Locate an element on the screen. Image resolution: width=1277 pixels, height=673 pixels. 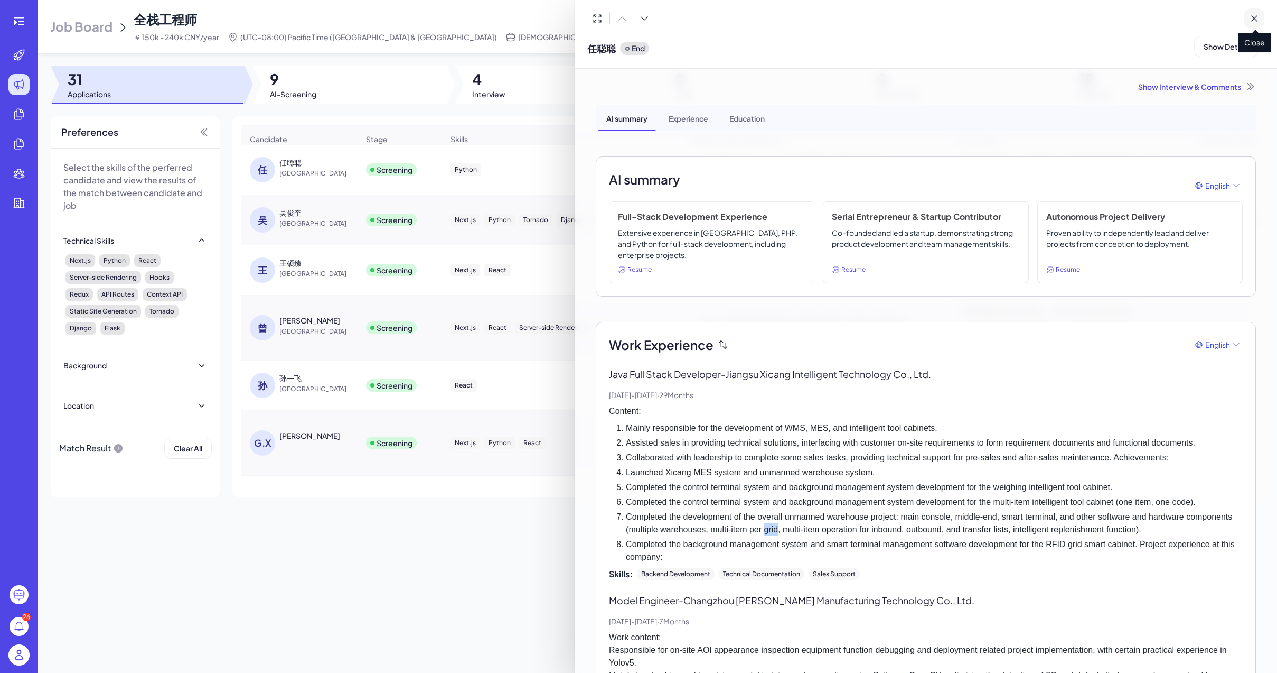
span: Work Experience is located at coordinates (661, 344).